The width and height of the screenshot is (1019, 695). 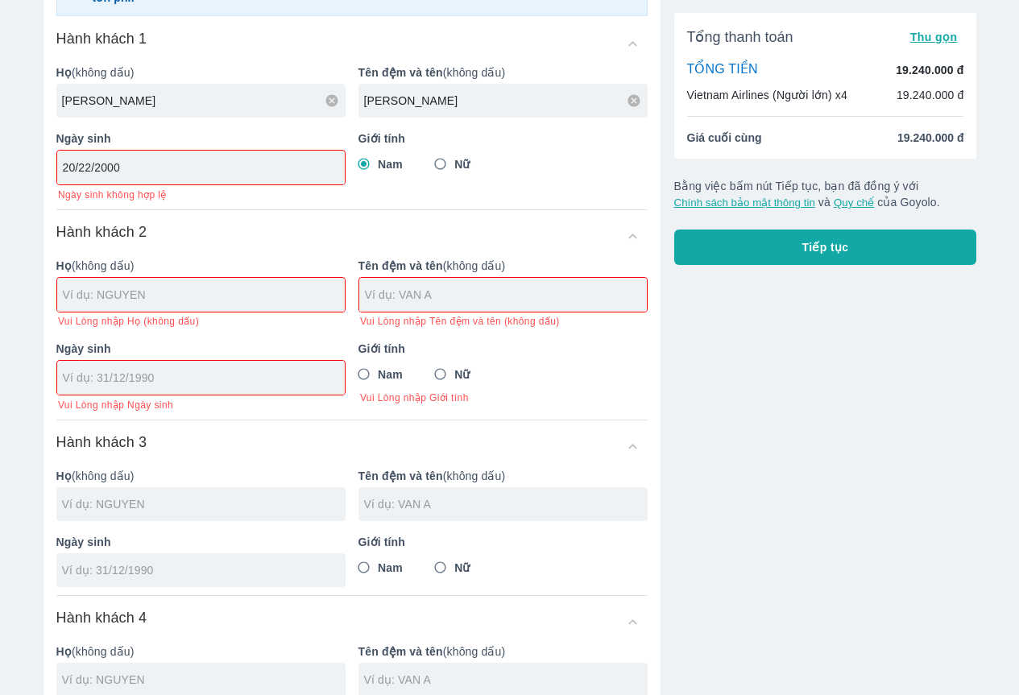 What do you see at coordinates (102, 39) in the screenshot?
I see `h6: Hành khách 1` at bounding box center [102, 39].